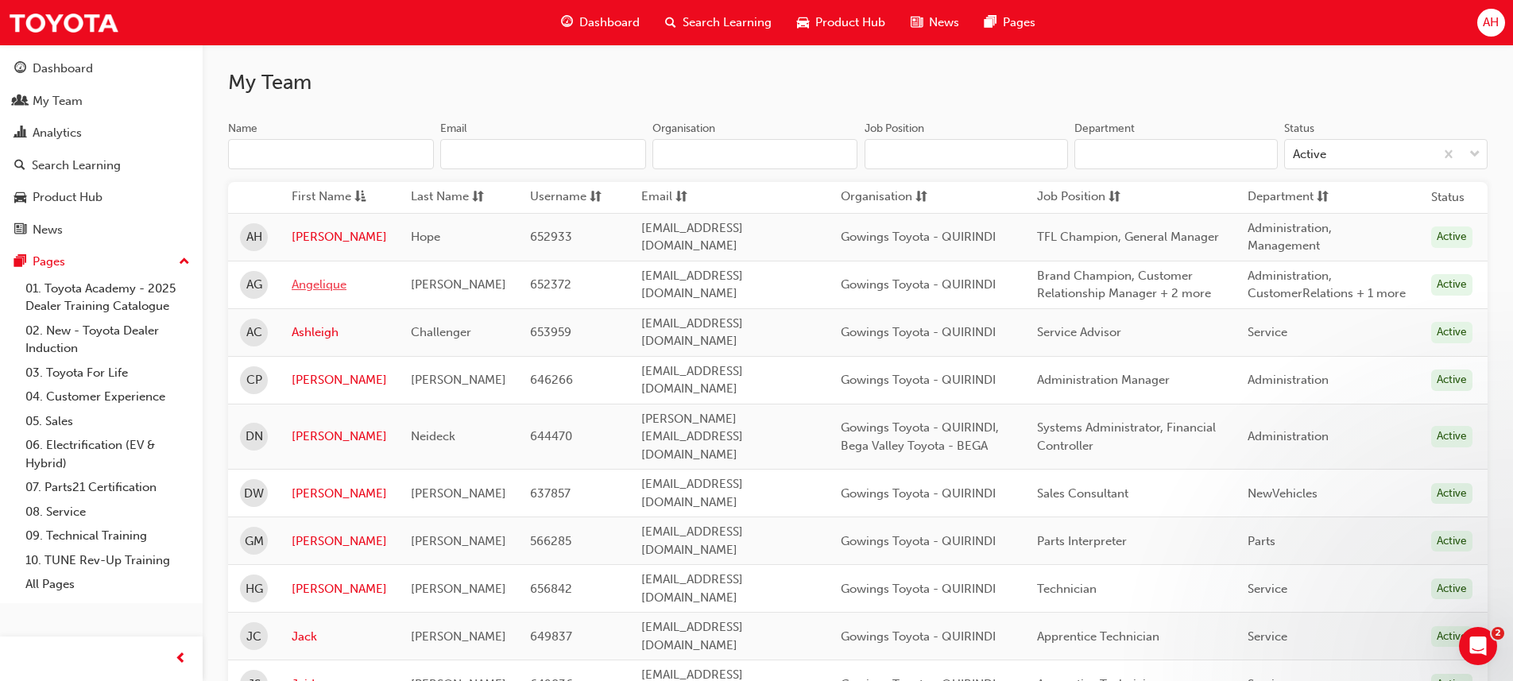  What do you see at coordinates (20, 230) in the screenshot?
I see `span: news-icon` at bounding box center [20, 230].